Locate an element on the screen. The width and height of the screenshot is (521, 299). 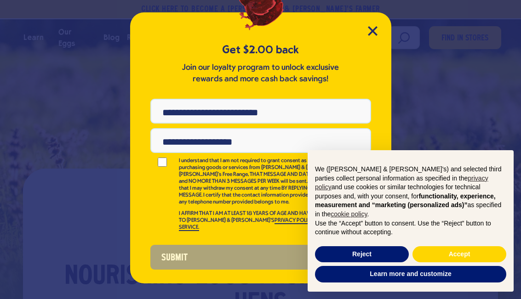
button: Submit is located at coordinates (261, 257).